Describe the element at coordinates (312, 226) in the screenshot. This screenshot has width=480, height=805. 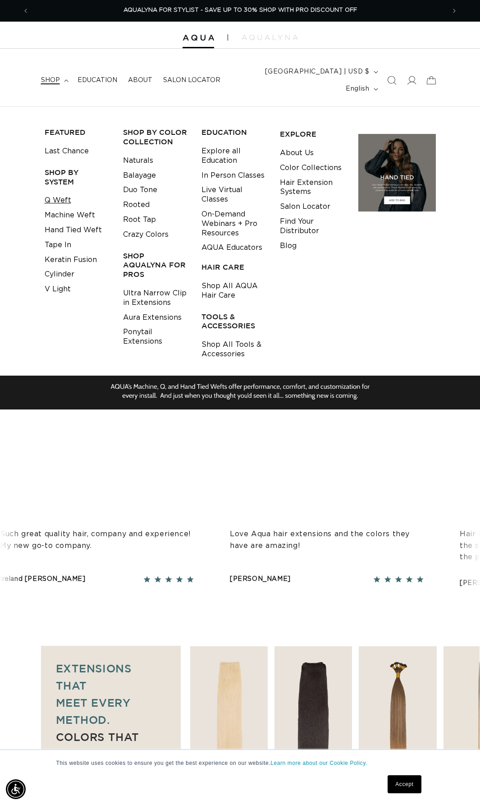
I see `a: Find Your Distributor` at that location.